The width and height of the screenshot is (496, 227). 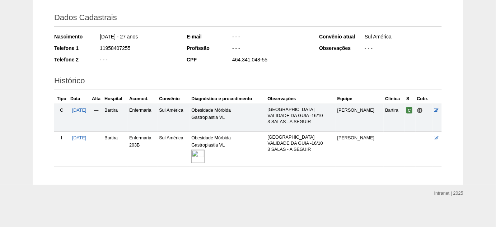 What do you see at coordinates (424, 99) in the screenshot?
I see `th: Cobr.` at bounding box center [424, 99].